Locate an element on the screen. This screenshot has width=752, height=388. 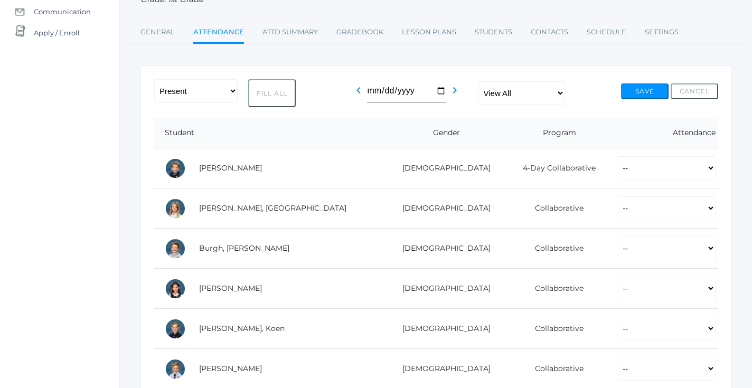
div: Gibson Burgh is located at coordinates (175, 249).